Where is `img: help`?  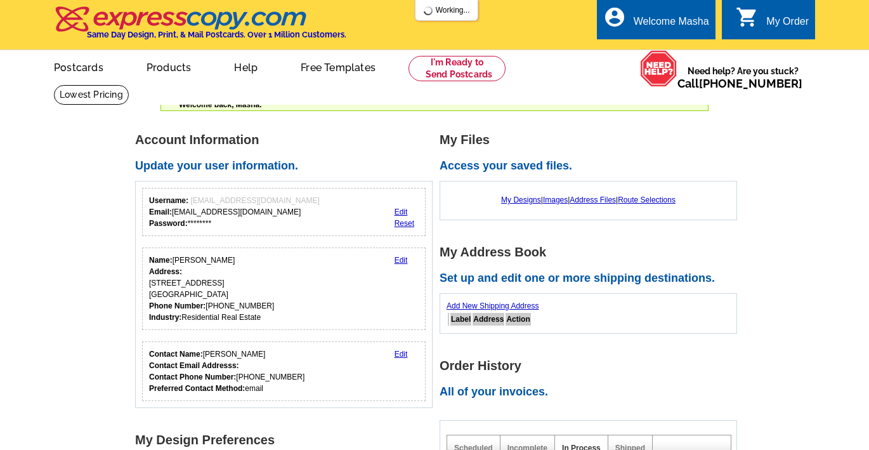
img: help is located at coordinates (658, 69).